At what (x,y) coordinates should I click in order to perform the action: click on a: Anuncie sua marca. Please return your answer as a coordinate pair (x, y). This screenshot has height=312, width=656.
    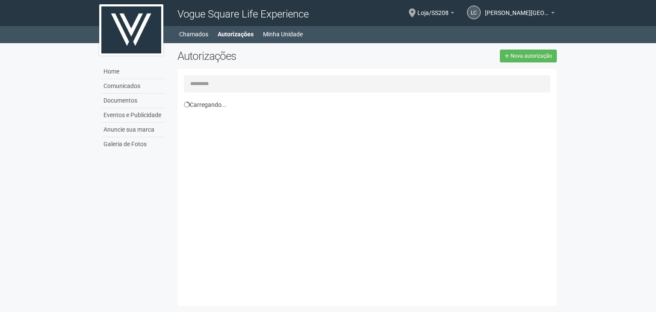
    Looking at the image, I should click on (133, 130).